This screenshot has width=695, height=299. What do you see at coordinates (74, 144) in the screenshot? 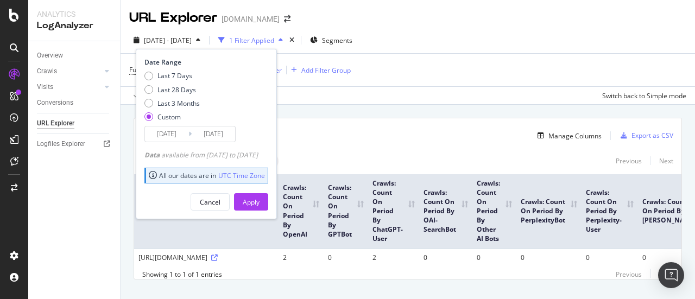
I see `a: Logfiles Explorer` at bounding box center [74, 144].